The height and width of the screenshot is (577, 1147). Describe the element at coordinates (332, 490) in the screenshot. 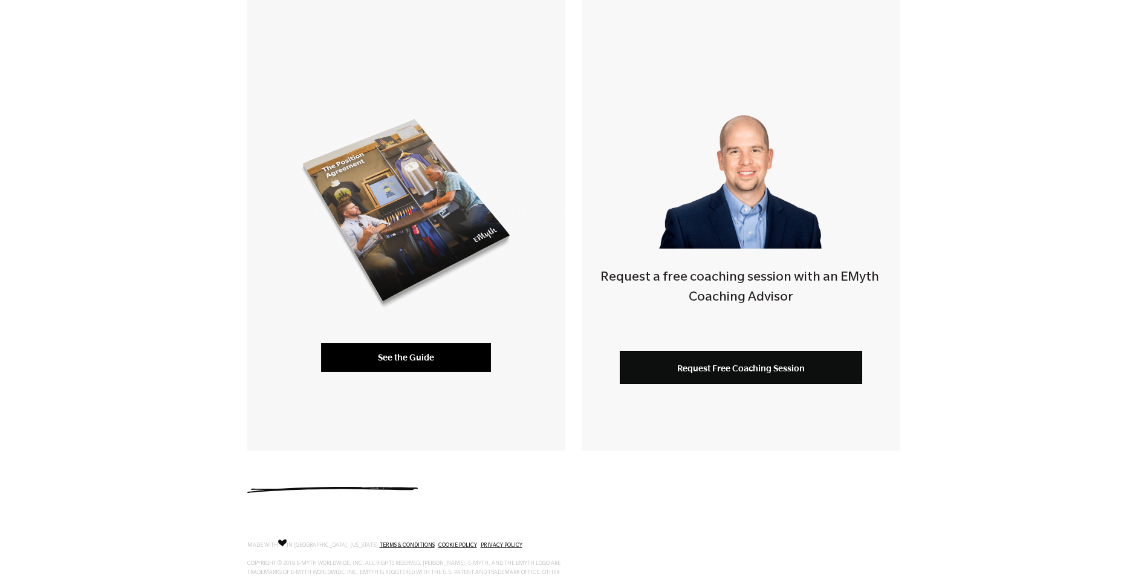

I see `img: underline.svg` at that location.